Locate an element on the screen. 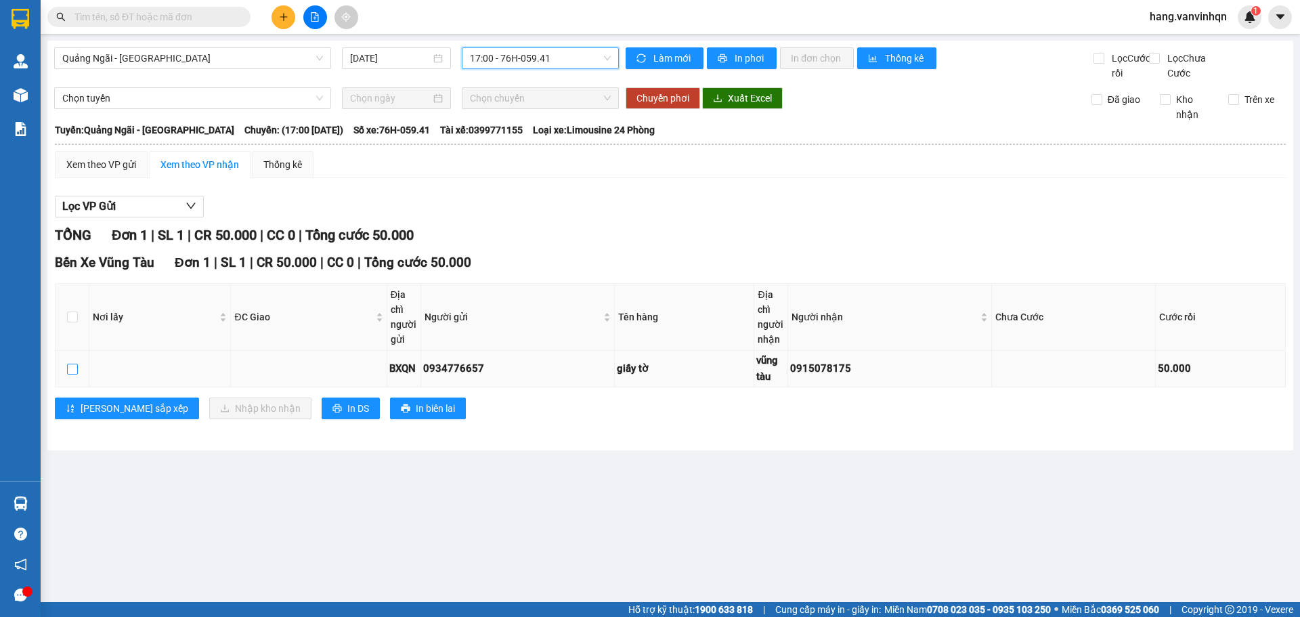 The image size is (1300, 617). span: down is located at coordinates (191, 206).